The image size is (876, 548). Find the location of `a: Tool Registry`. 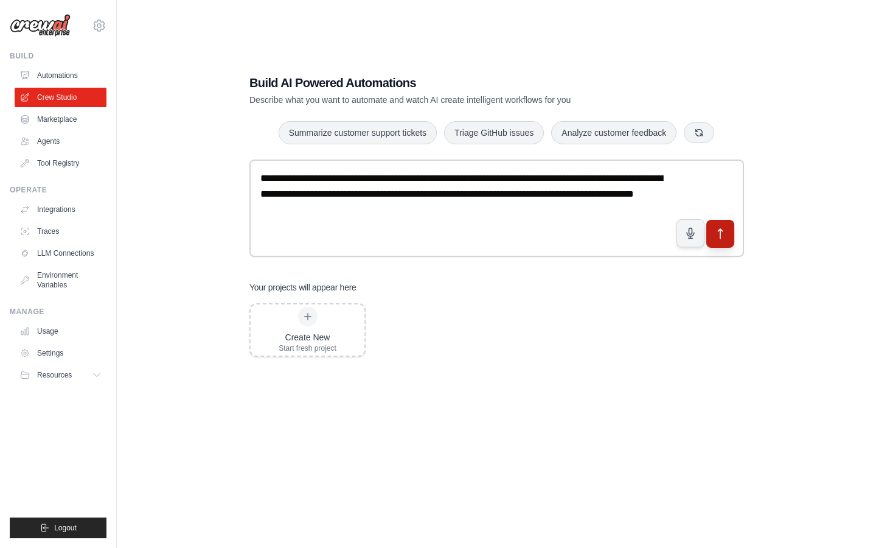

a: Tool Registry is located at coordinates (60, 163).